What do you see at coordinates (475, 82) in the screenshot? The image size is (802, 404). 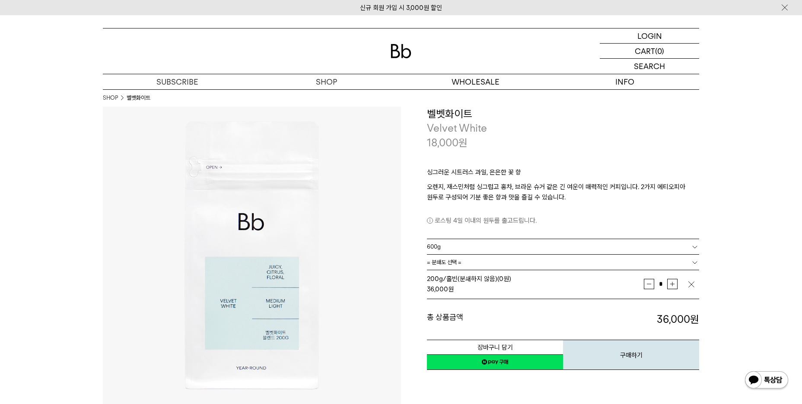 I see `p: WHOLESALE` at bounding box center [475, 82].